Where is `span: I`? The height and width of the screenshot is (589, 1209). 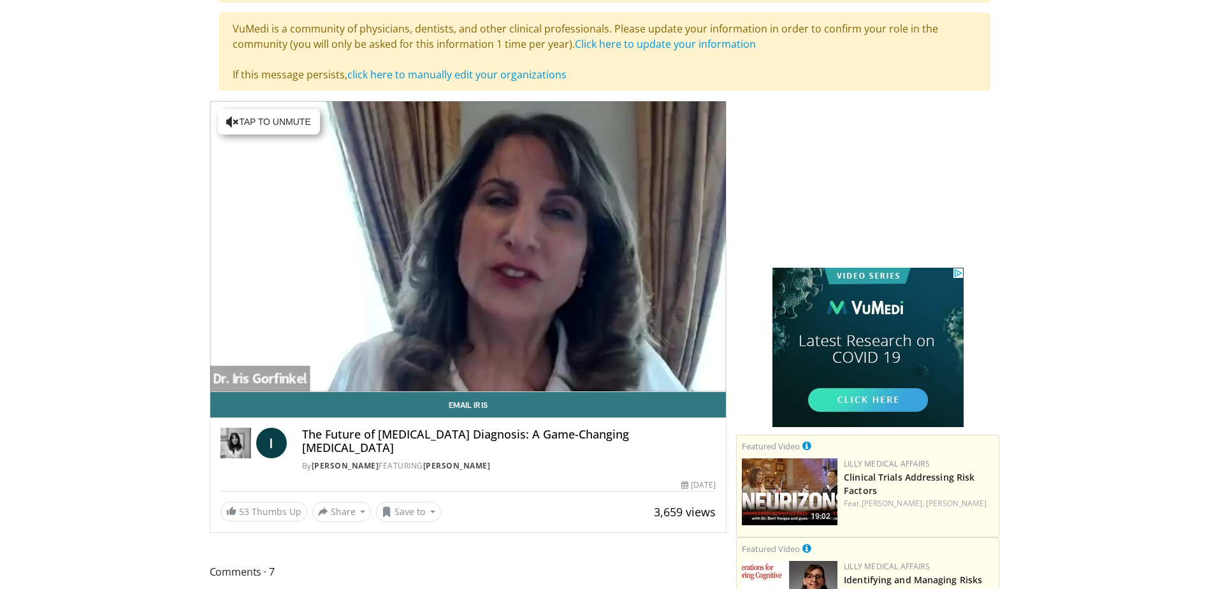 span: I is located at coordinates (271, 443).